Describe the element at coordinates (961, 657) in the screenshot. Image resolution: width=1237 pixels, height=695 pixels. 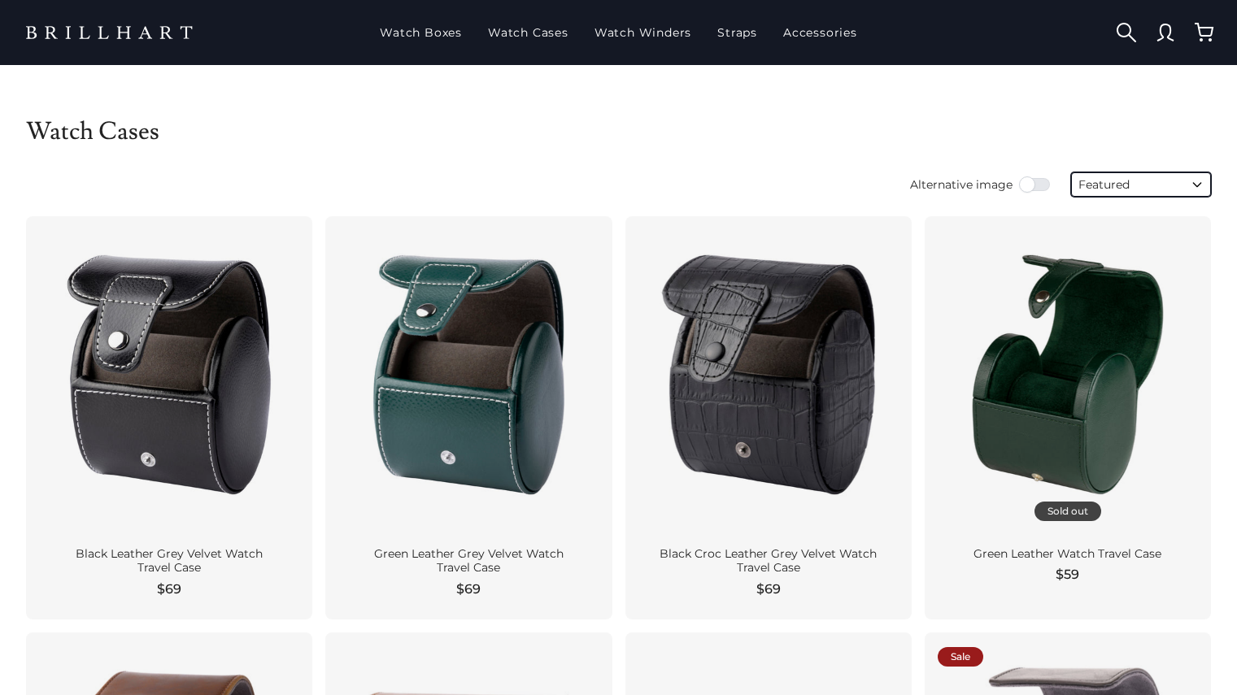
I see `div: Sale` at that location.